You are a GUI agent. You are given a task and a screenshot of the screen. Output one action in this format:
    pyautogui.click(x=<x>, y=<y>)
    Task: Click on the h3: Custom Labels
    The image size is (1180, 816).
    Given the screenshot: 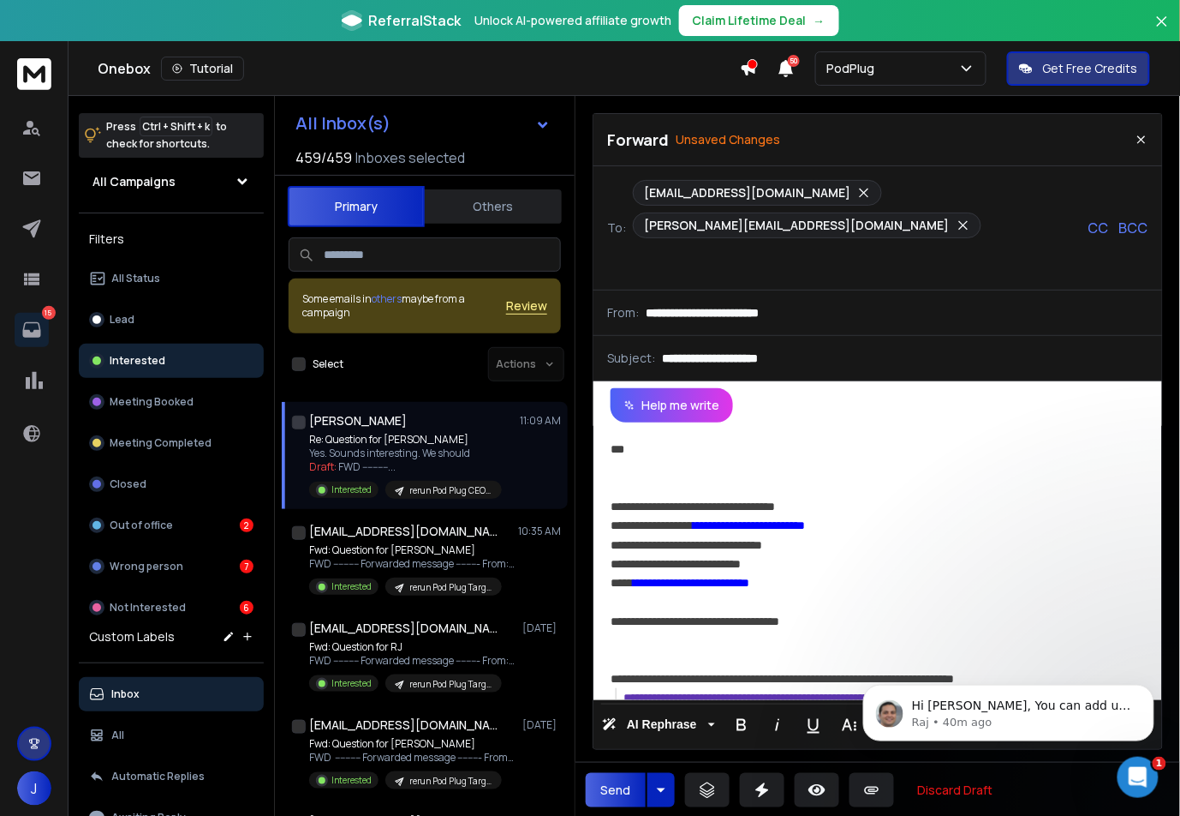 What is the action you would take?
    pyautogui.click(x=132, y=636)
    